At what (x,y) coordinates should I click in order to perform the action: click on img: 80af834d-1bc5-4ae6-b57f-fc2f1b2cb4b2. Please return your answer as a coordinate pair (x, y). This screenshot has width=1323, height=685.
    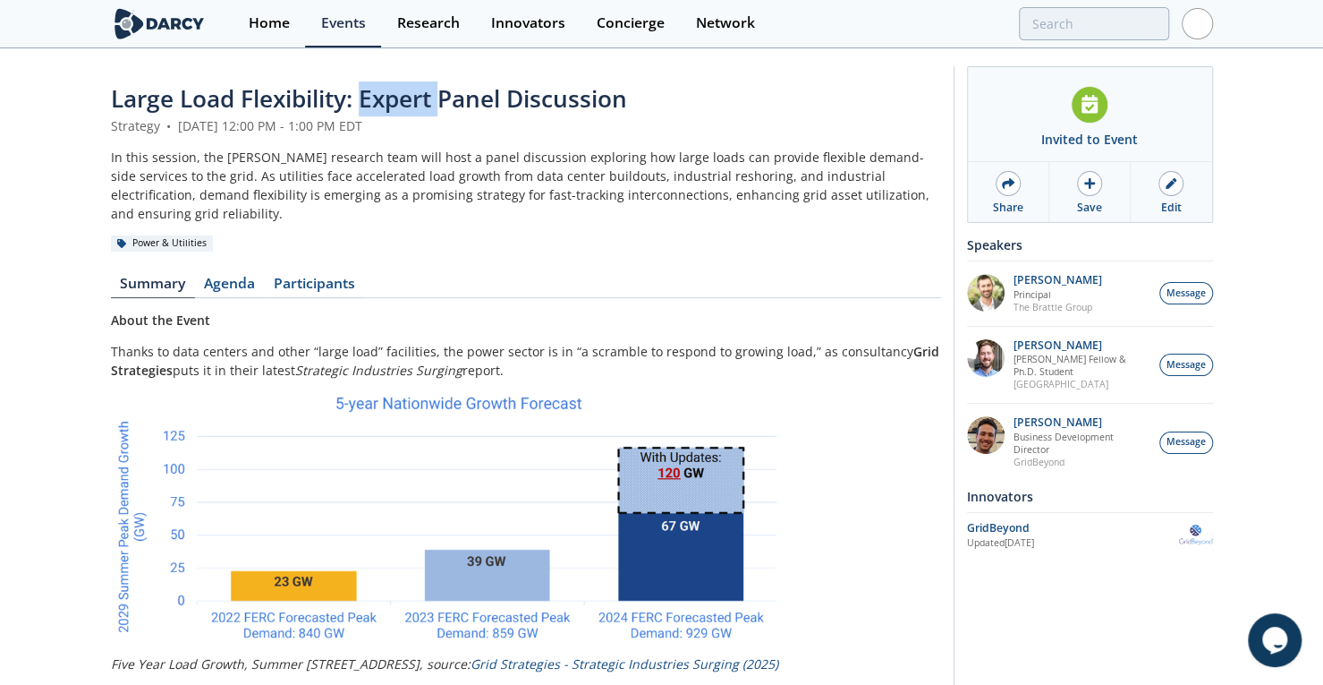
    Looking at the image, I should click on (986, 293).